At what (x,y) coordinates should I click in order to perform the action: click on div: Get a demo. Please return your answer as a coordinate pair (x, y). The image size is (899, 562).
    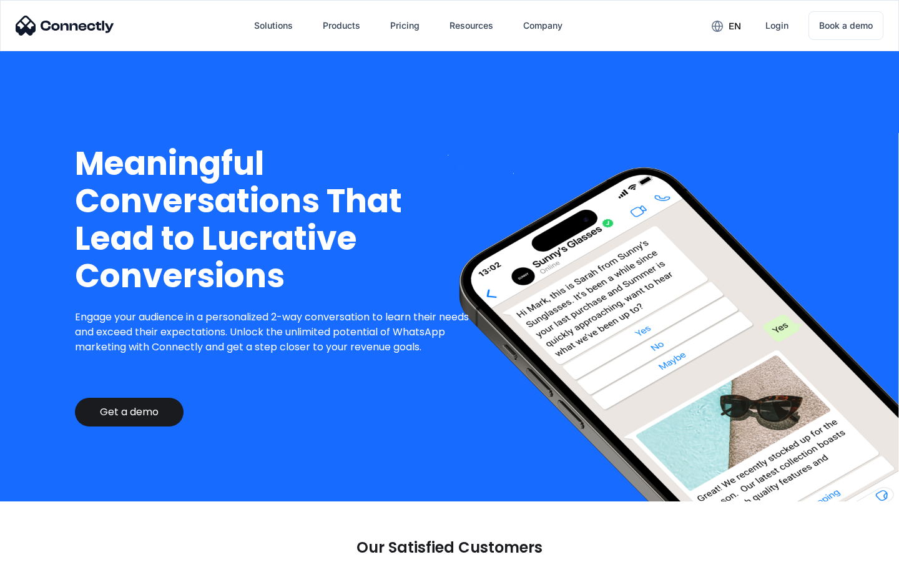
    Looking at the image, I should click on (129, 412).